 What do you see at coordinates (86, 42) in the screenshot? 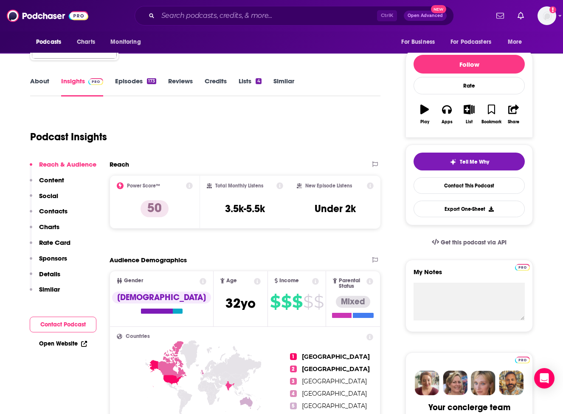
I see `a: Charts` at bounding box center [86, 42].